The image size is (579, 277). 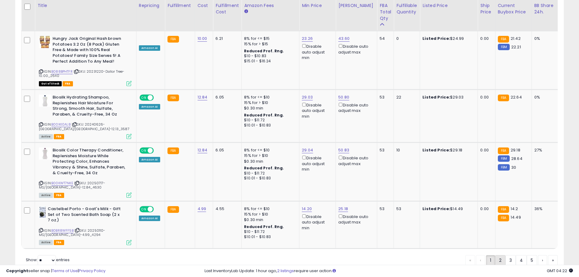 What do you see at coordinates (384, 39) in the screenshot?
I see `div: 54` at bounding box center [384, 39].